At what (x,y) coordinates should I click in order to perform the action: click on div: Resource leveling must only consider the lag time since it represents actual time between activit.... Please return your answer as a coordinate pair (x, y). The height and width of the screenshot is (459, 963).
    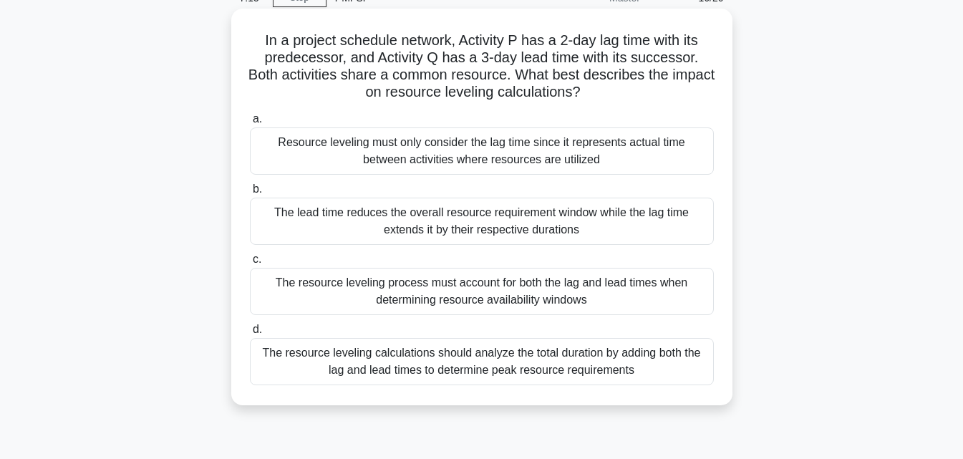
    Looking at the image, I should click on (482, 151).